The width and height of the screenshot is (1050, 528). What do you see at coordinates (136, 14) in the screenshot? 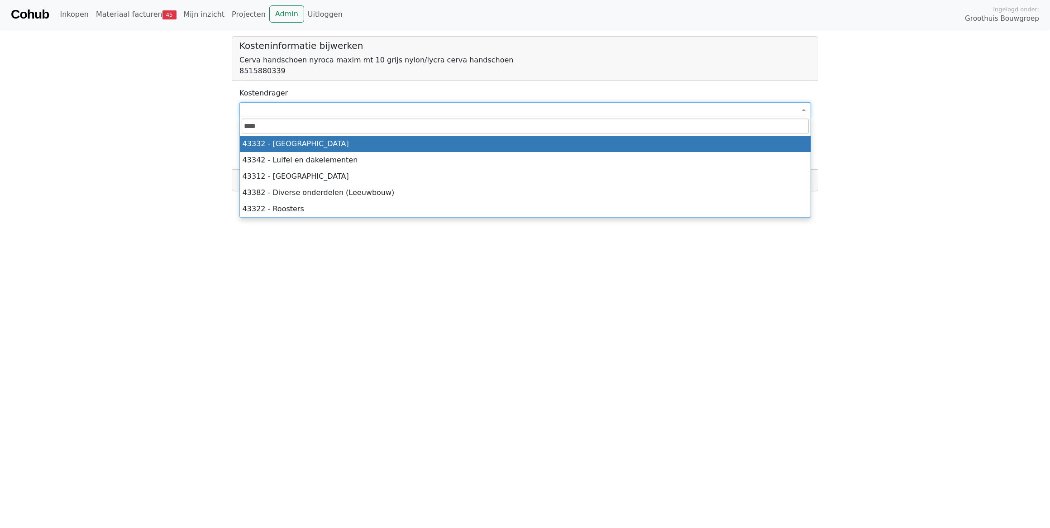
I see `a: Materiaal facturen45` at bounding box center [136, 14].